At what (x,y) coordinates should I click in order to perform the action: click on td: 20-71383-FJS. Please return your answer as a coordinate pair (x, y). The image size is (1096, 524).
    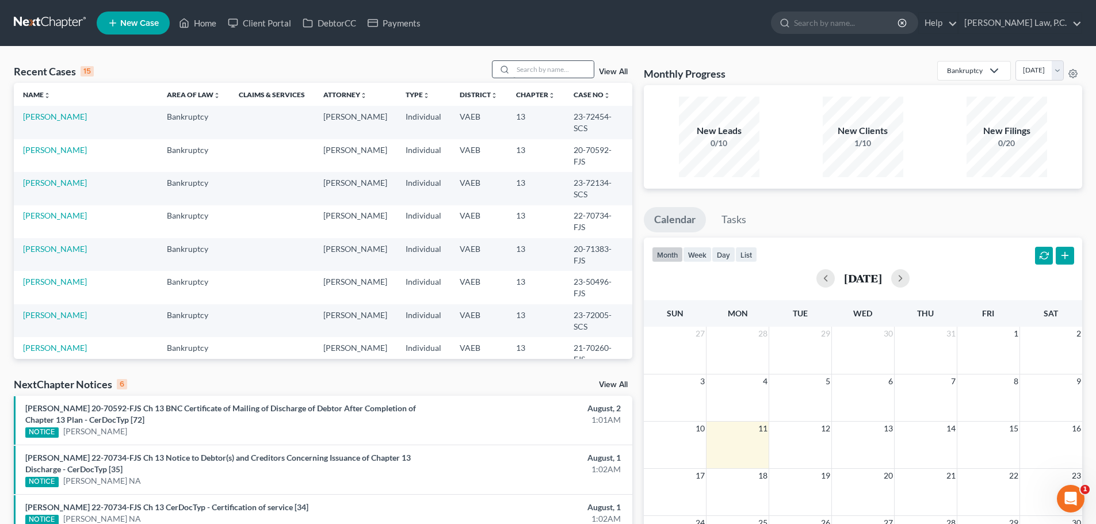
    Looking at the image, I should click on (599, 254).